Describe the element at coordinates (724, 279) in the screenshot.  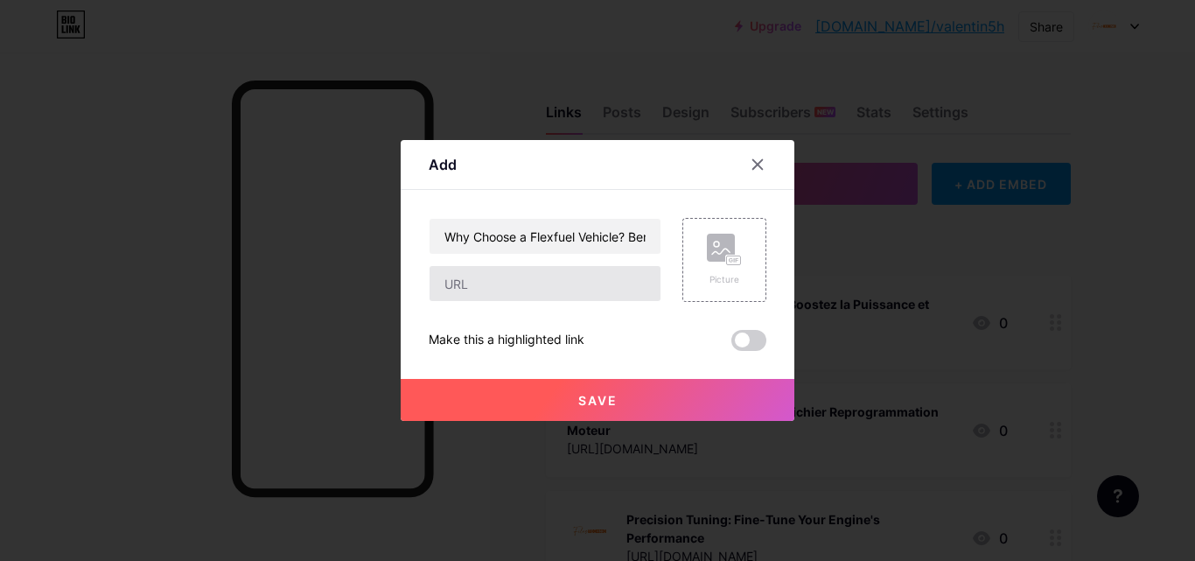
I see `div: Picture` at that location.